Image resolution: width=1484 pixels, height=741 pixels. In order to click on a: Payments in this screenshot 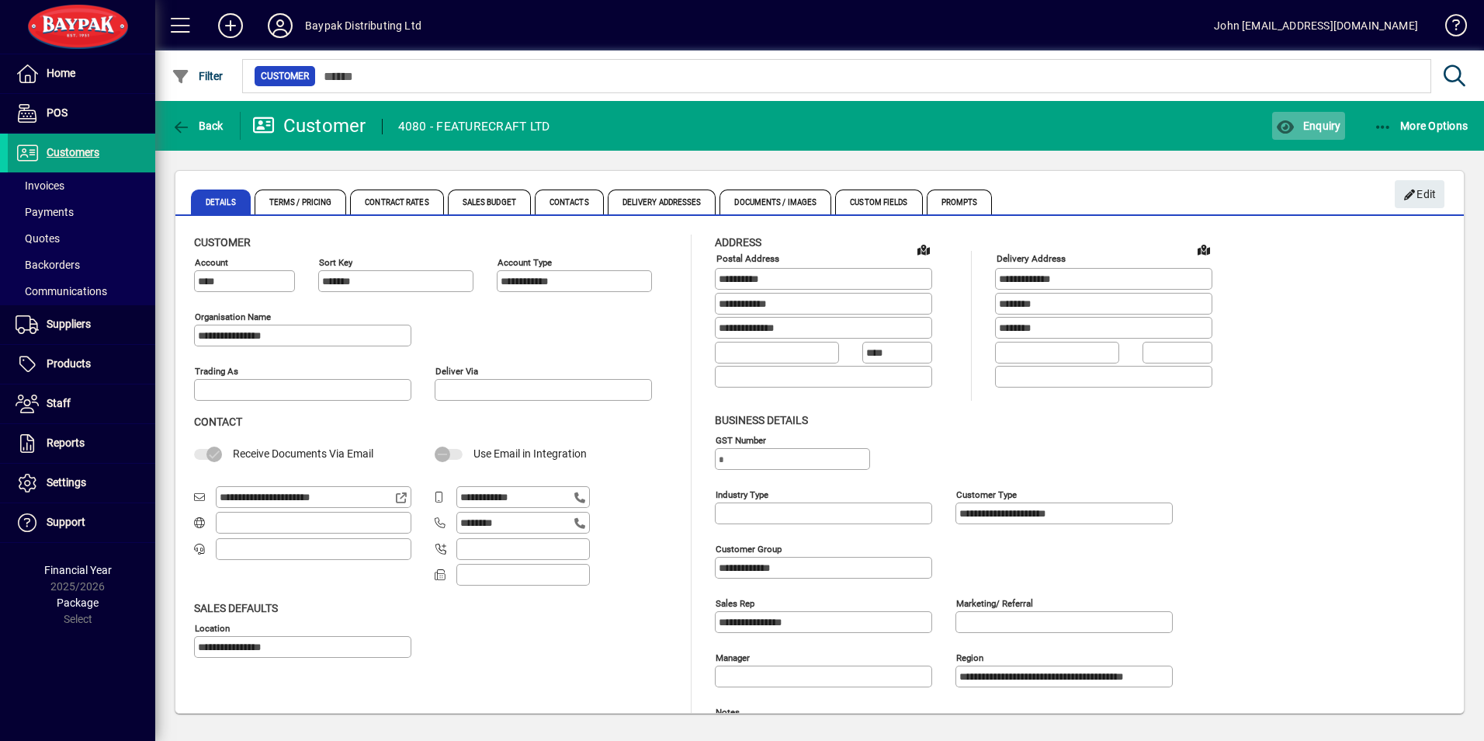, I will do `click(82, 212)`.